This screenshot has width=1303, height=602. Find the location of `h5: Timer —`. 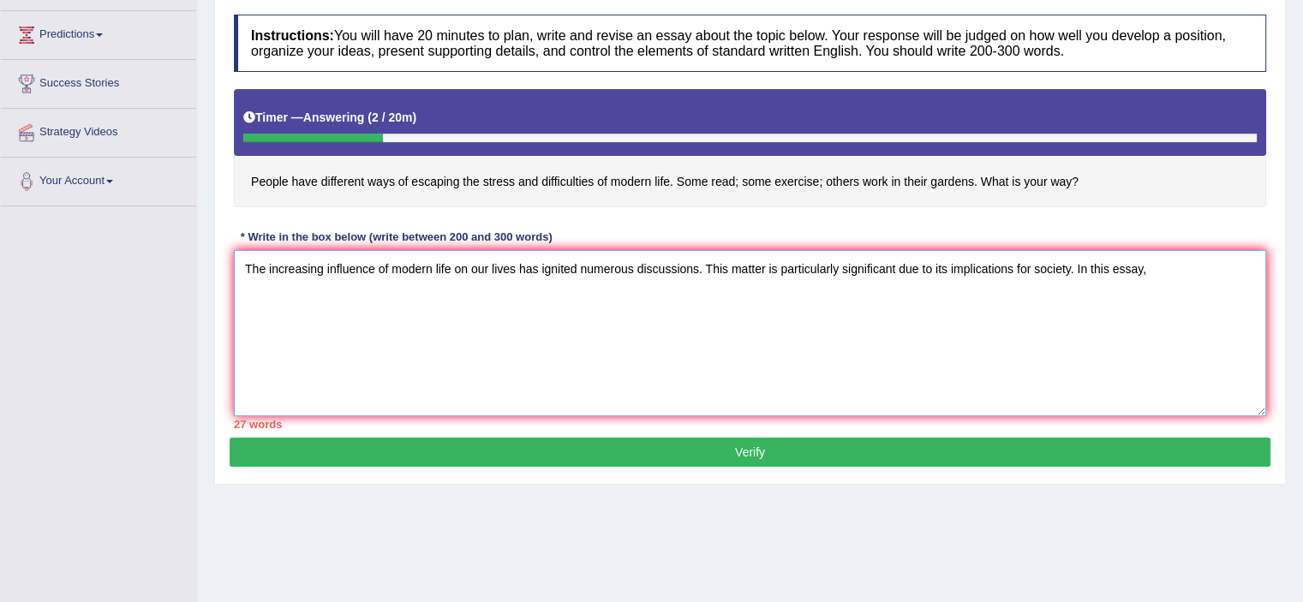

h5: Timer — is located at coordinates (330, 117).